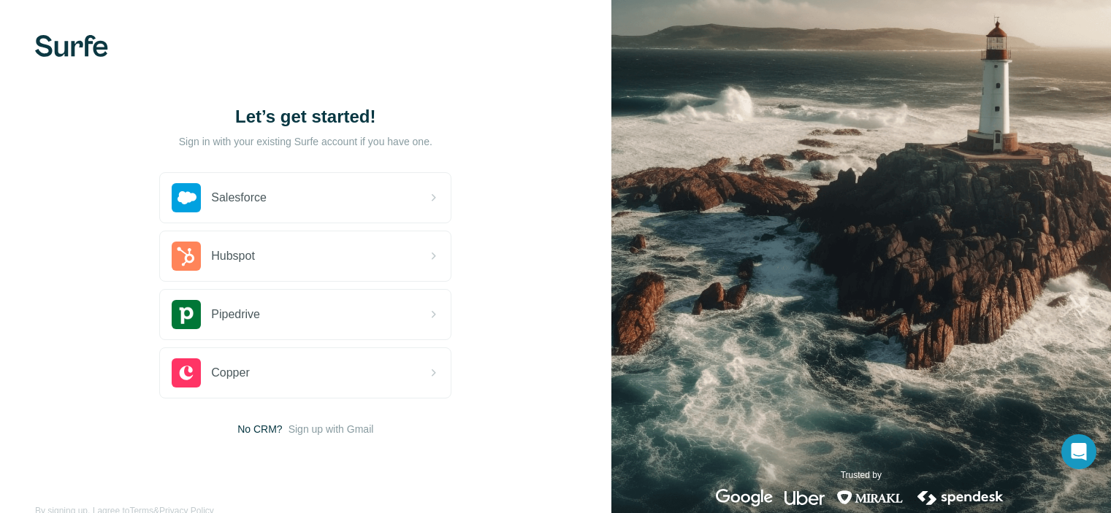  What do you see at coordinates (331, 429) in the screenshot?
I see `span: Sign up with Gmail` at bounding box center [331, 429].